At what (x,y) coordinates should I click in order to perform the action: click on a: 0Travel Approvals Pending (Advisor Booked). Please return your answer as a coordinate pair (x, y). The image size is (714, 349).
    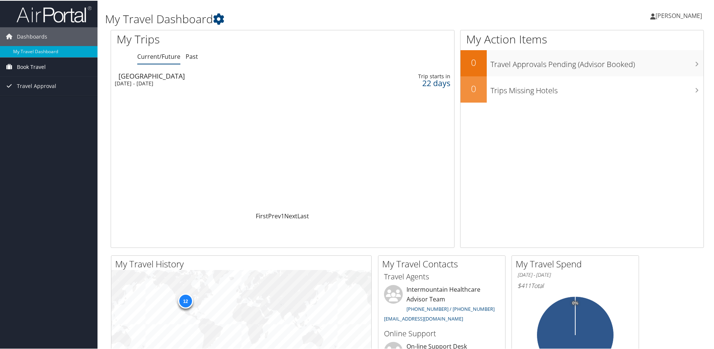
    Looking at the image, I should click on (582, 63).